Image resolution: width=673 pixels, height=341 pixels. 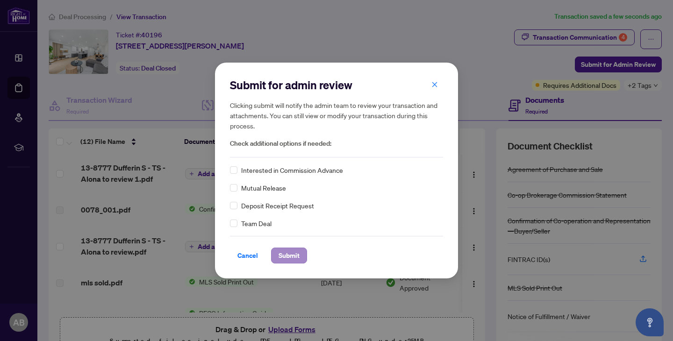 What do you see at coordinates (248, 256) in the screenshot?
I see `button: Cancel` at bounding box center [248, 256].